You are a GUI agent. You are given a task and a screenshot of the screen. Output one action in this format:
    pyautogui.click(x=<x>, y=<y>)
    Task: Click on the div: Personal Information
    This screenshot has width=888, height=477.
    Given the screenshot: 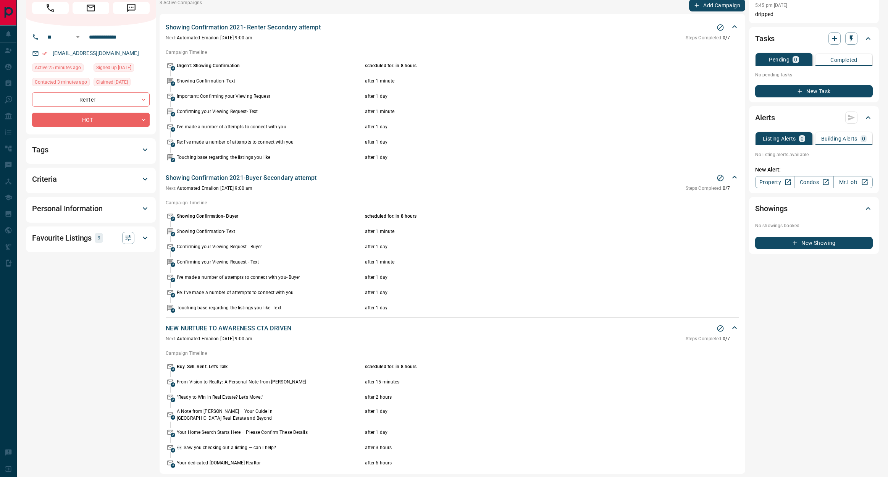 What is the action you would take?
    pyautogui.click(x=91, y=209)
    